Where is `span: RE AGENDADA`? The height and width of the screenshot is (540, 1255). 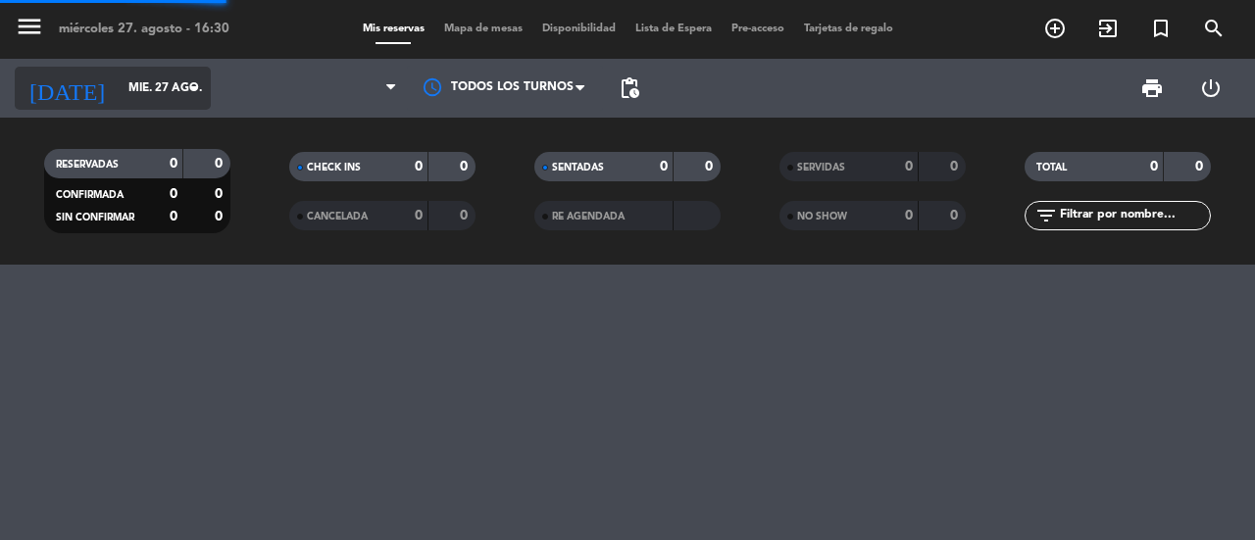
span: RE AGENDADA is located at coordinates (588, 217).